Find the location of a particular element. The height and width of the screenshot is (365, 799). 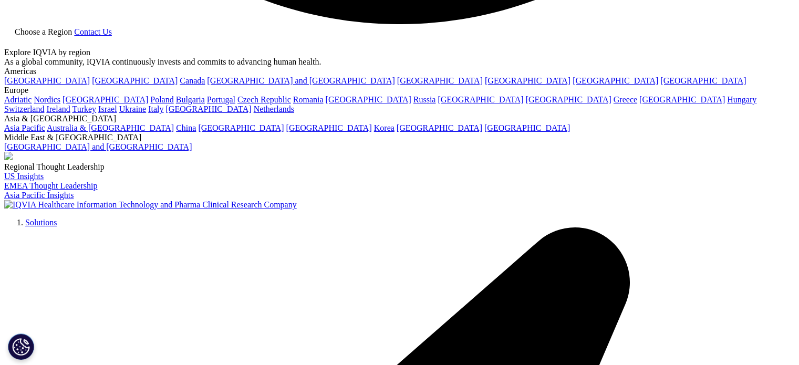

a: Czech Republic is located at coordinates (264, 99).